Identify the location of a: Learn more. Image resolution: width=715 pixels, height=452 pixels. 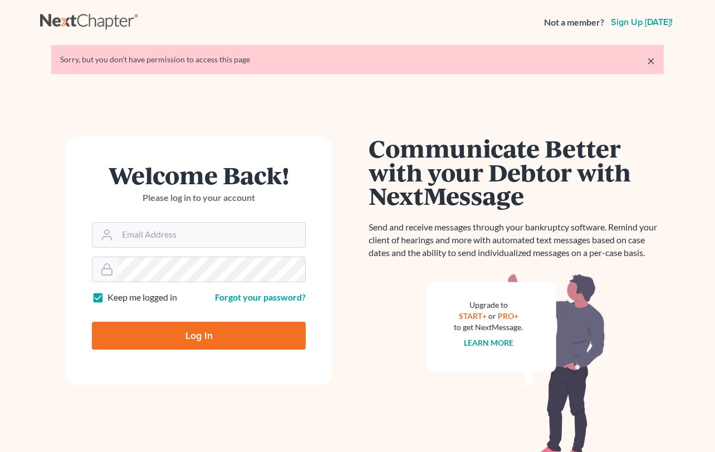
(488, 342).